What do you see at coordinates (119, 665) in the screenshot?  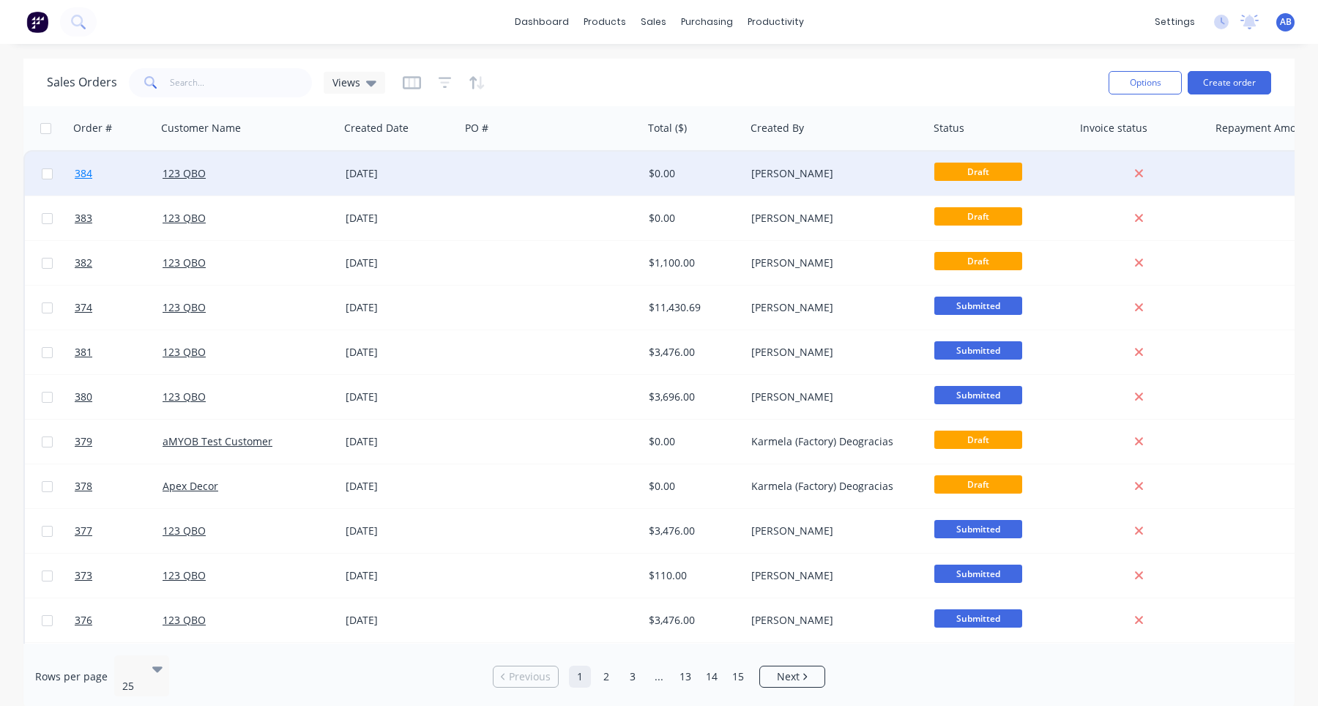 I see `a: 375` at bounding box center [119, 665].